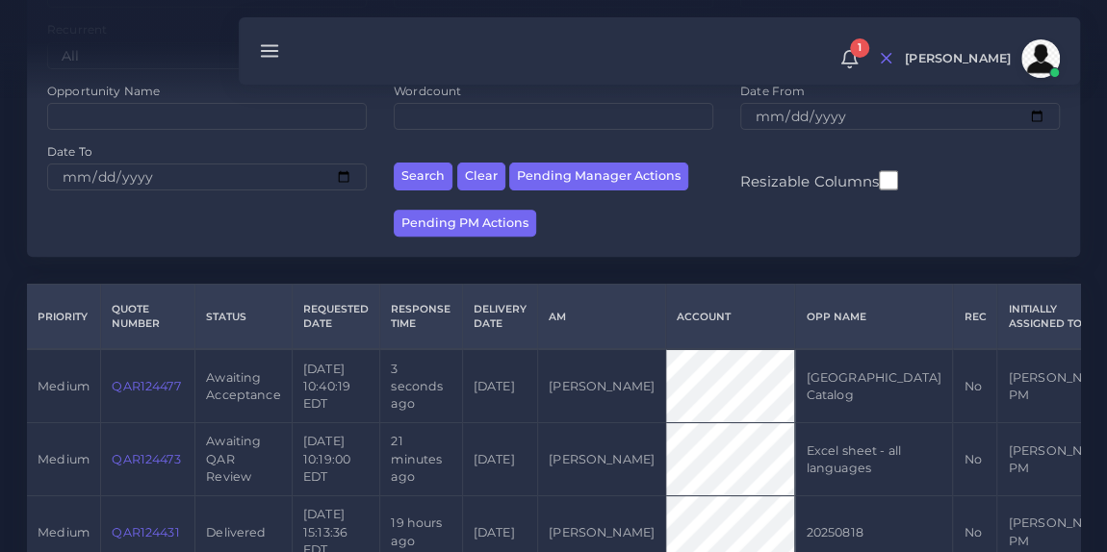  What do you see at coordinates (145, 459) in the screenshot?
I see `a: QAR124473` at bounding box center [145, 459].